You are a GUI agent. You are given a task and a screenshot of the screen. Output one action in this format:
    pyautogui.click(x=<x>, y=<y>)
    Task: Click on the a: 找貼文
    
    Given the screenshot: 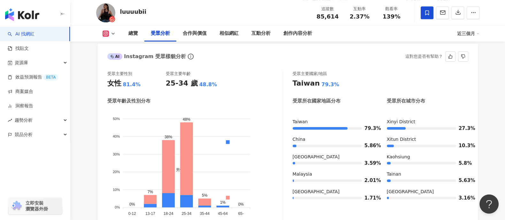 What is the action you would take?
    pyautogui.click(x=18, y=49)
    